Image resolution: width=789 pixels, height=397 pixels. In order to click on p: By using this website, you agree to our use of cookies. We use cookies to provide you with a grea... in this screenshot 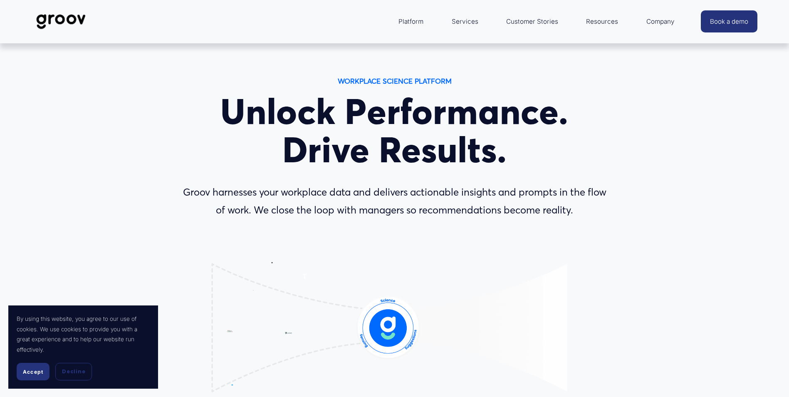, I will do `click(83, 334)`.